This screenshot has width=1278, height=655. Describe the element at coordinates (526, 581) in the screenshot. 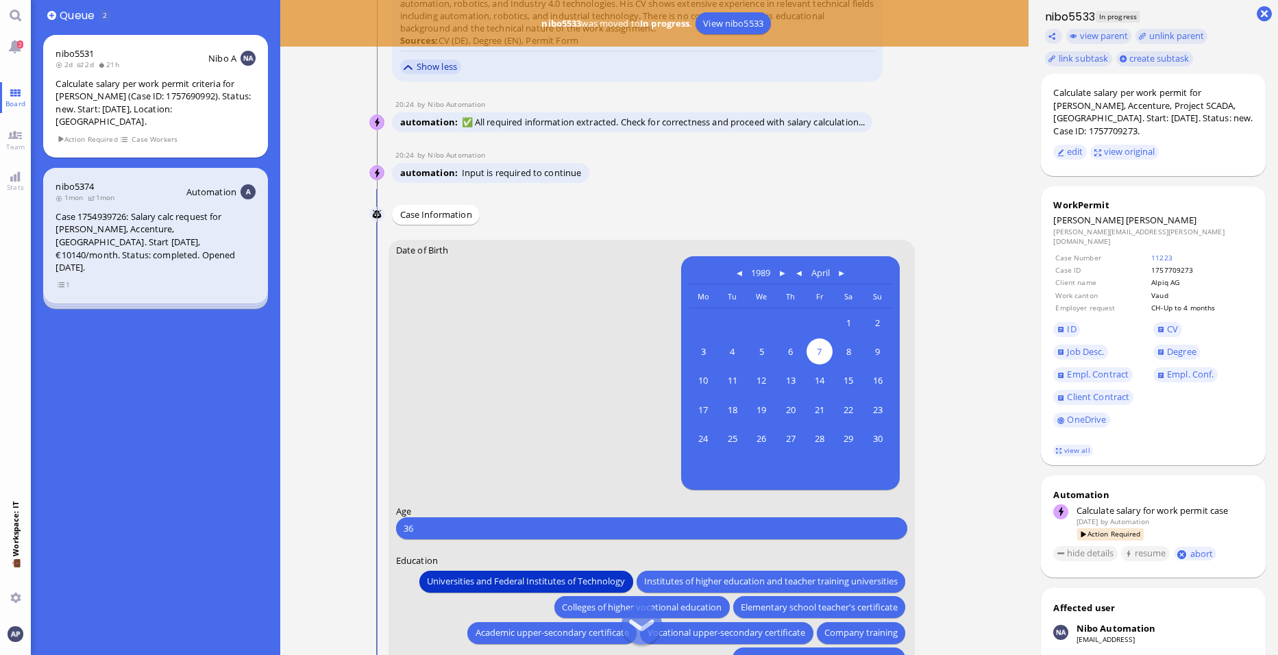

I see `span: Universities and Federal Institutes of Technology` at that location.